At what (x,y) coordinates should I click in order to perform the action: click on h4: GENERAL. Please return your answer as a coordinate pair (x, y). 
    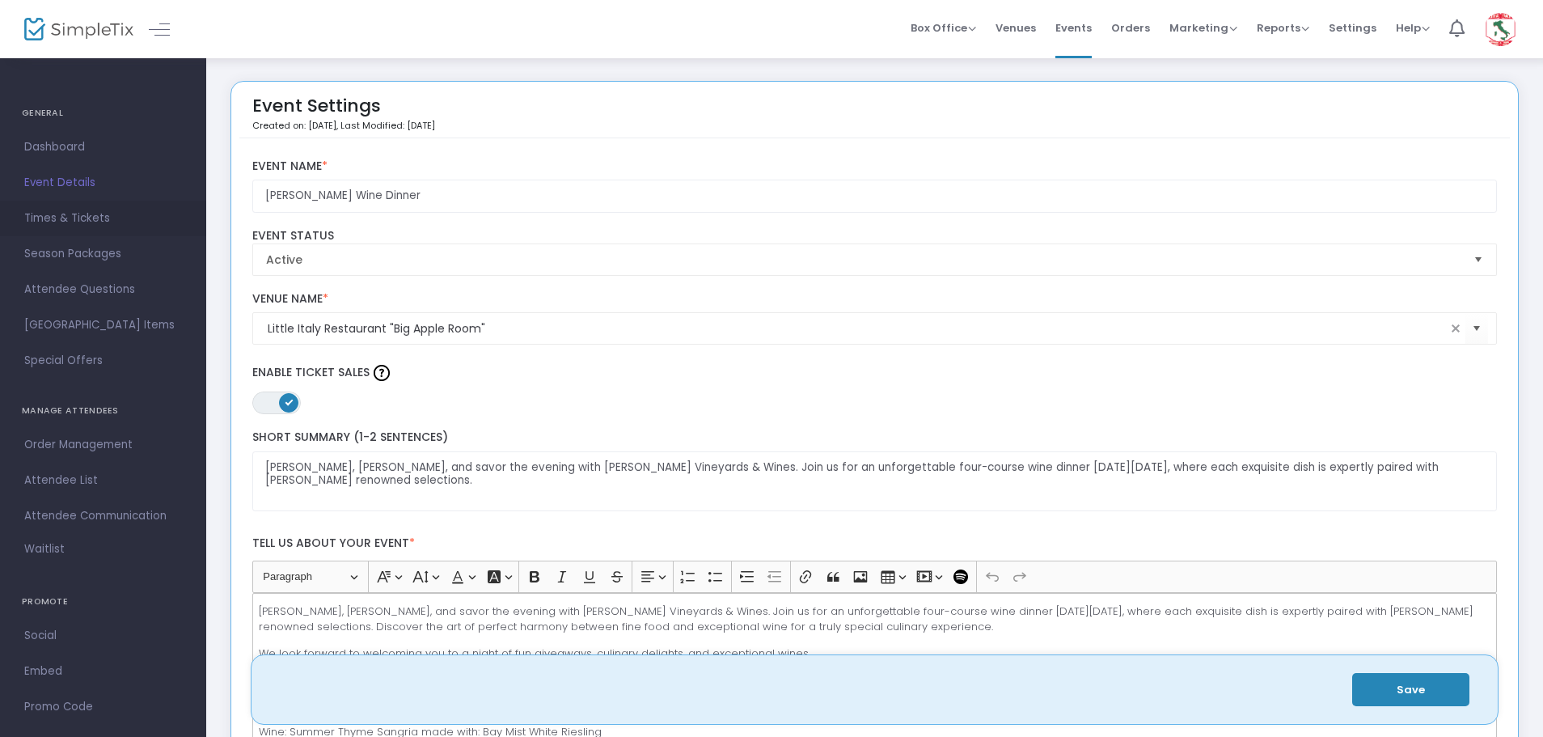
    Looking at the image, I should click on (103, 113).